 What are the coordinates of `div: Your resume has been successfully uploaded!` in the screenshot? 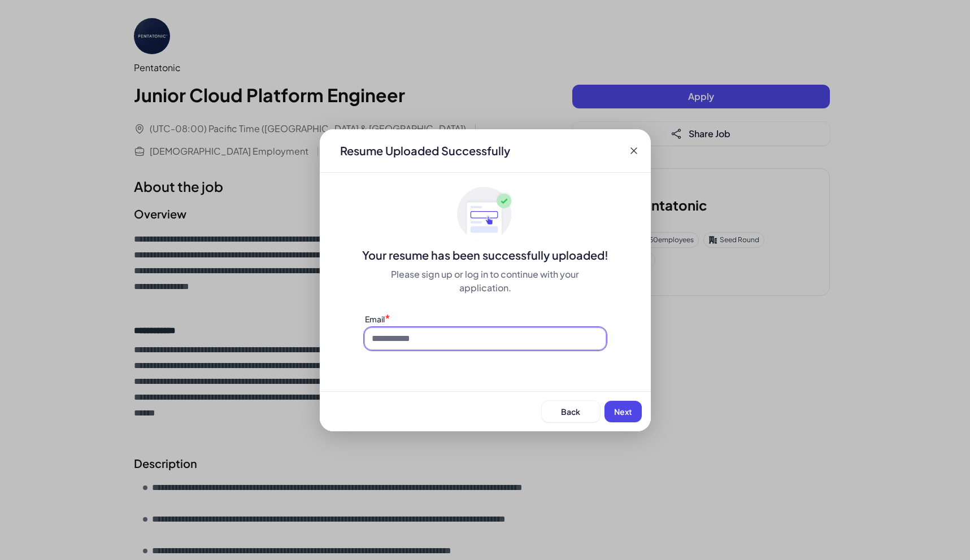 It's located at (485, 255).